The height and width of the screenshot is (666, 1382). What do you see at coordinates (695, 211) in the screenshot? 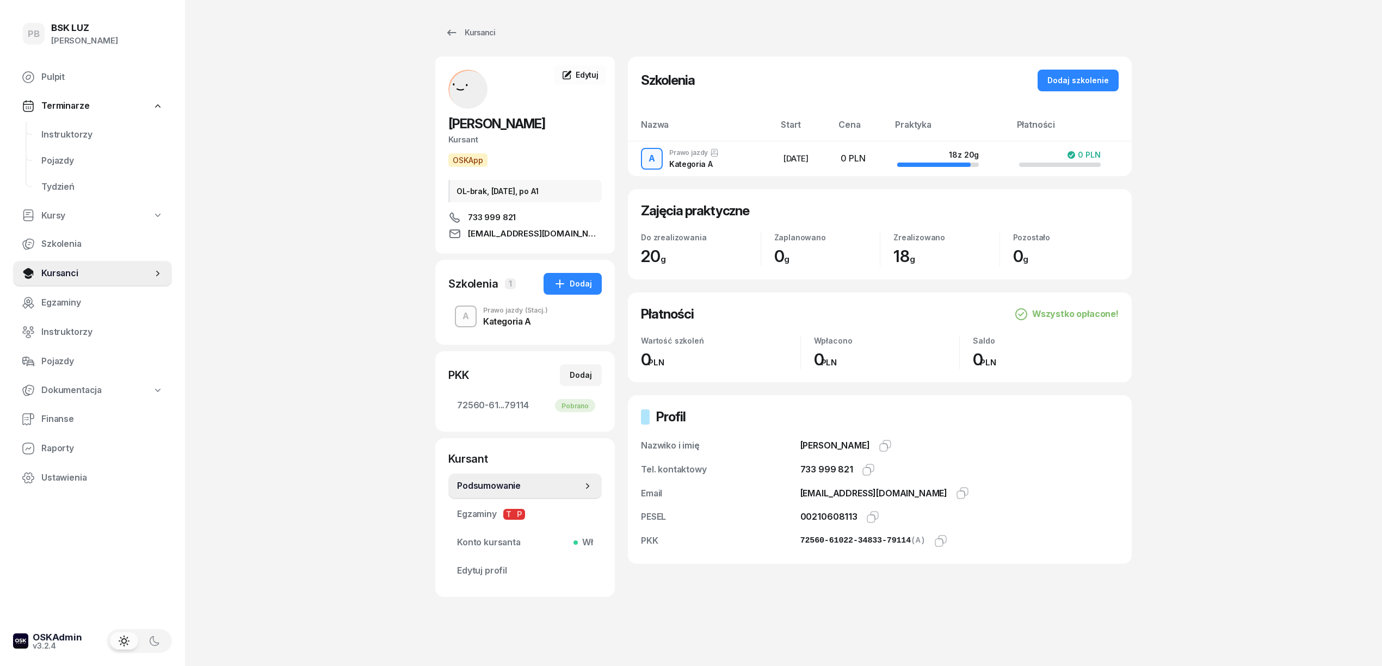
I see `h2: Zajęcia praktyczne` at bounding box center [695, 211].